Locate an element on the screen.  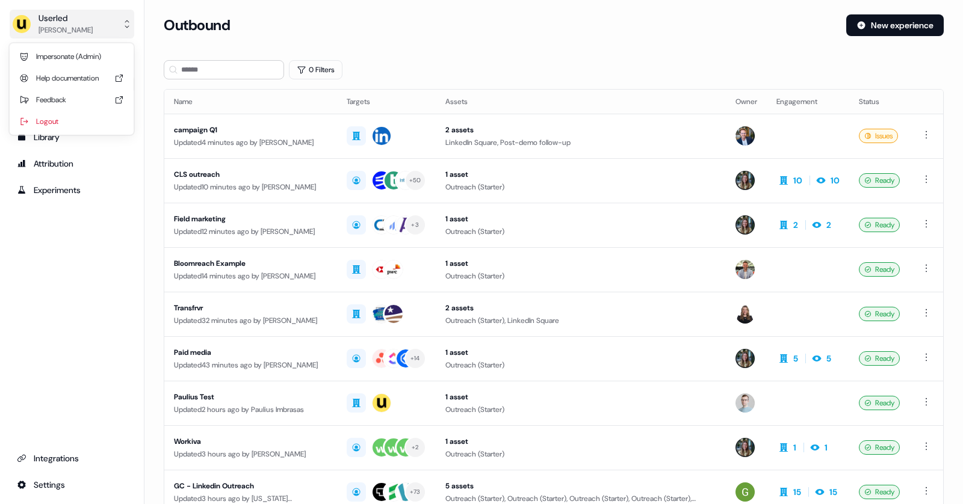
div: Logout is located at coordinates (72, 122).